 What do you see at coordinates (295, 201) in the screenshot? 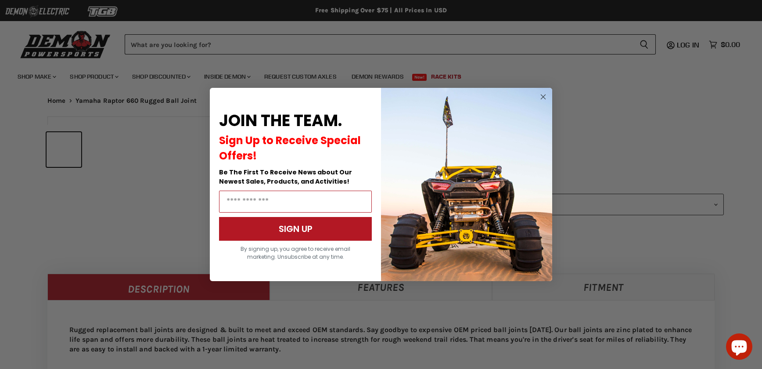
I see `input: Email Address` at bounding box center [295, 201].